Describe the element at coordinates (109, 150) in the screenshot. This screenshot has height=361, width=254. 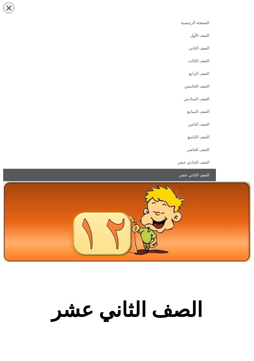
I see `a: الصف العاشر` at that location.